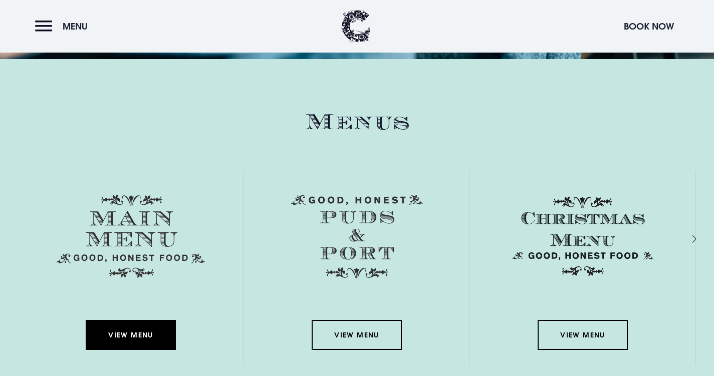 Image resolution: width=714 pixels, height=376 pixels. I want to click on span: Menu, so click(75, 26).